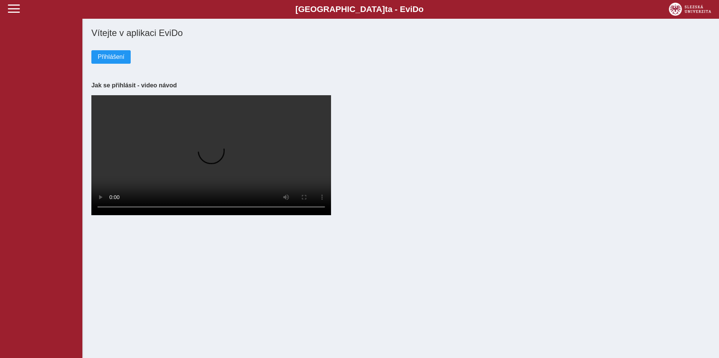 The image size is (719, 358). I want to click on h3: Jak se přihlásit - video návod, so click(401, 85).